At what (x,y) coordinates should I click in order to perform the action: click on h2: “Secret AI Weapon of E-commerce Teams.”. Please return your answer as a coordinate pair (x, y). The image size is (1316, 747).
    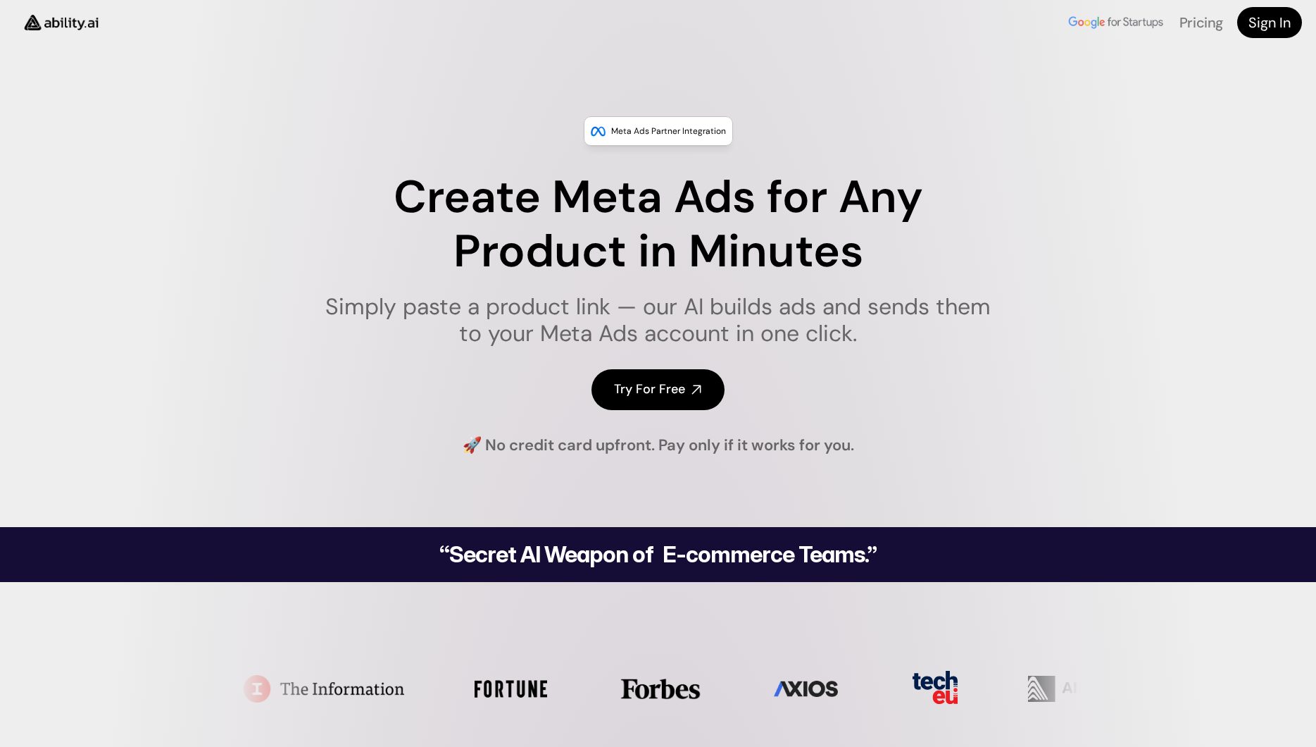
    Looking at the image, I should click on (659, 554).